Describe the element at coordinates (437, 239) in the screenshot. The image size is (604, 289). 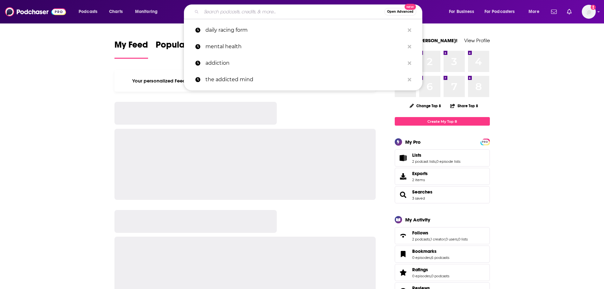
I see `a: 1 creator` at that location.